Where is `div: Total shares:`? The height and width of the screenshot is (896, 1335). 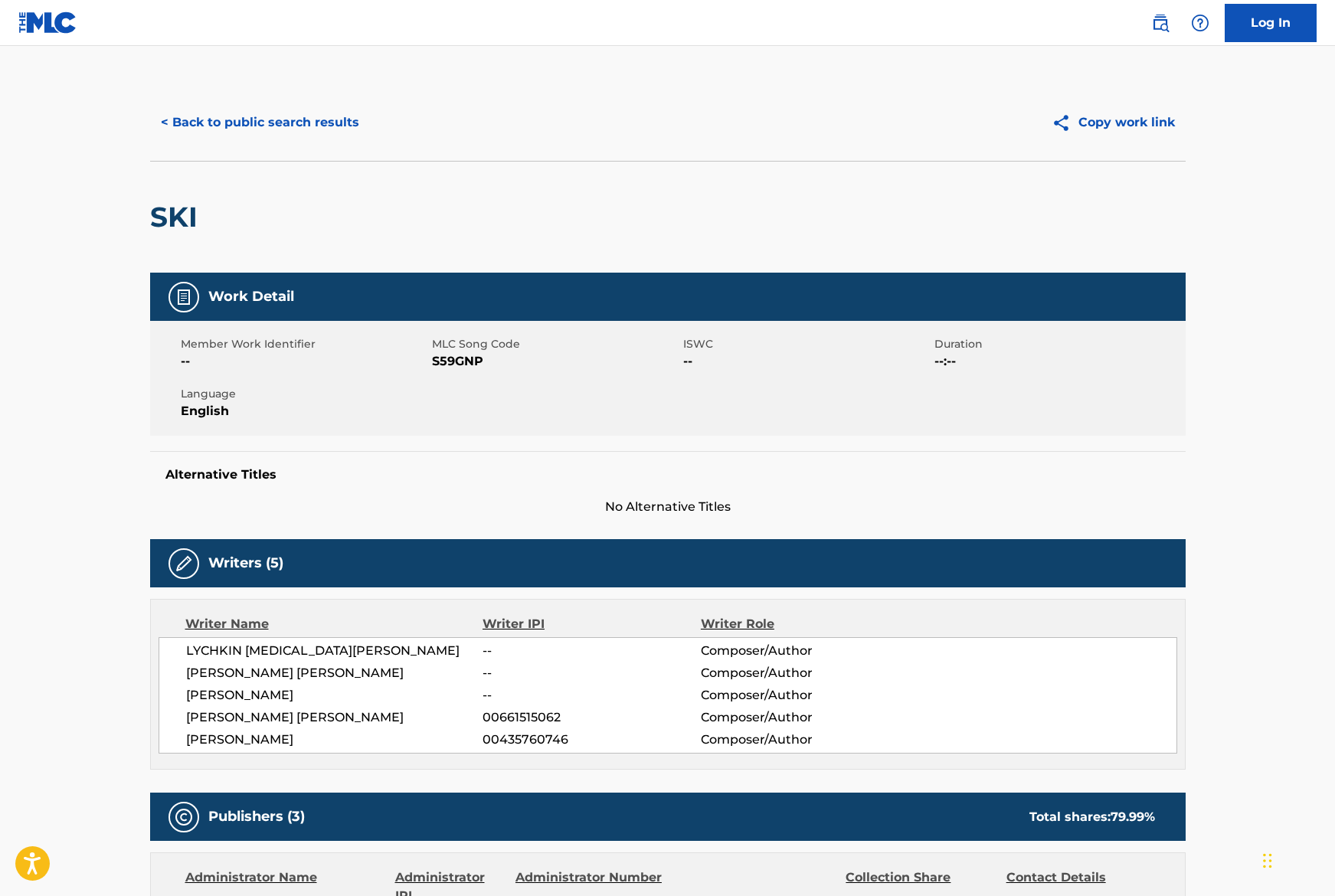 div: Total shares: is located at coordinates (1091, 817).